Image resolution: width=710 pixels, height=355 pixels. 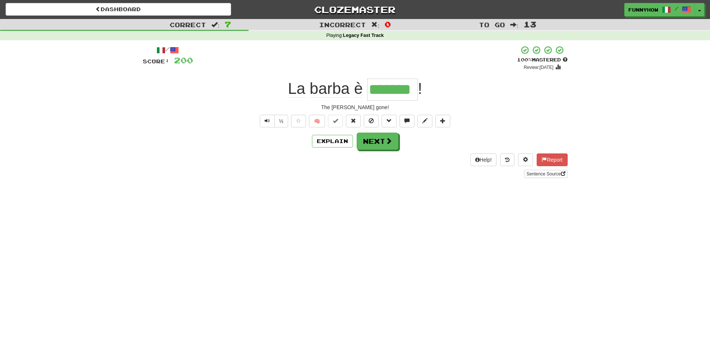 I want to click on a: Dashboard, so click(x=118, y=9).